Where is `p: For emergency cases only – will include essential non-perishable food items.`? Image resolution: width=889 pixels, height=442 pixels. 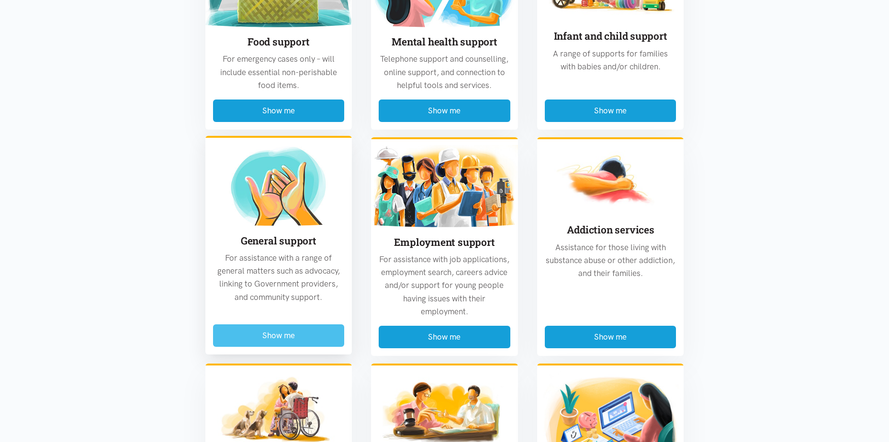 p: For emergency cases only – will include essential non-perishable food items. is located at coordinates (279, 72).